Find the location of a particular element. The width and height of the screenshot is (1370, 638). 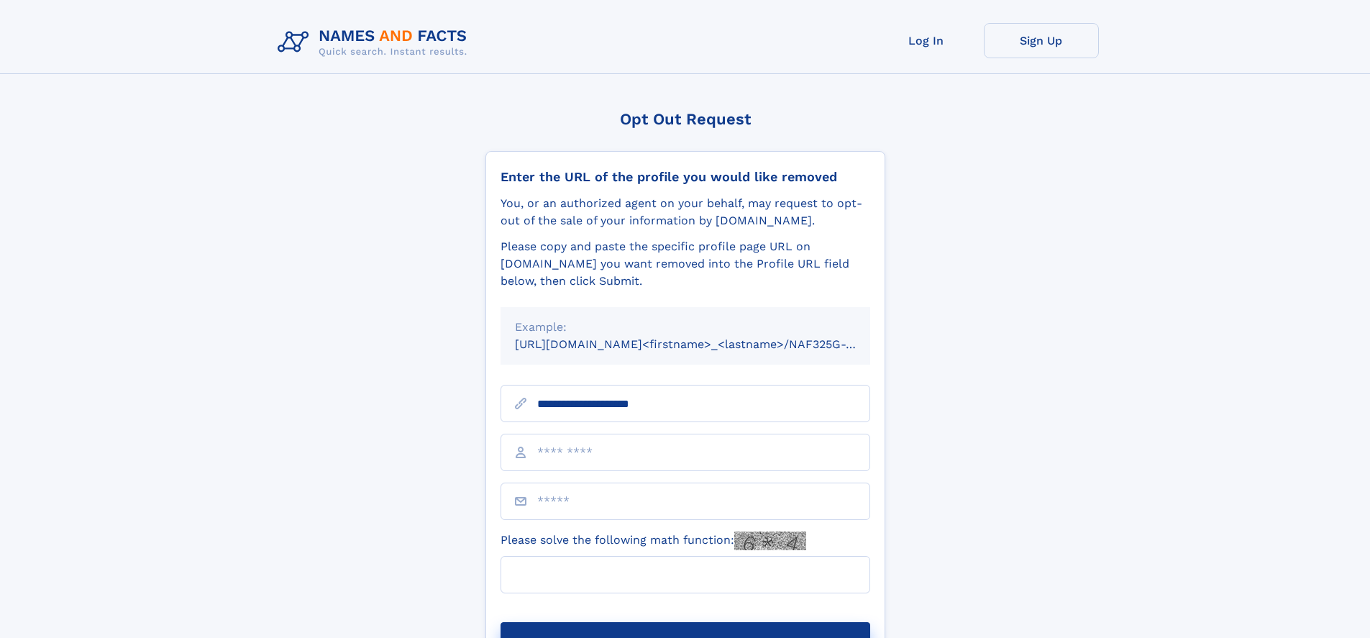

a: Log In is located at coordinates (926, 40).